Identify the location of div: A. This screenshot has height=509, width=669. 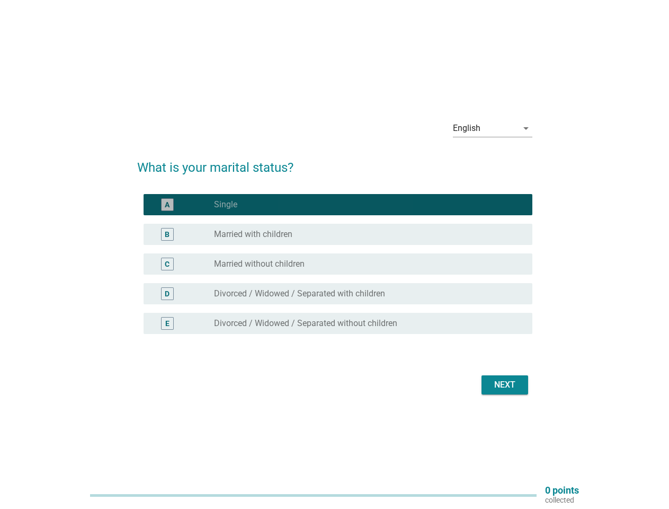
(167, 205).